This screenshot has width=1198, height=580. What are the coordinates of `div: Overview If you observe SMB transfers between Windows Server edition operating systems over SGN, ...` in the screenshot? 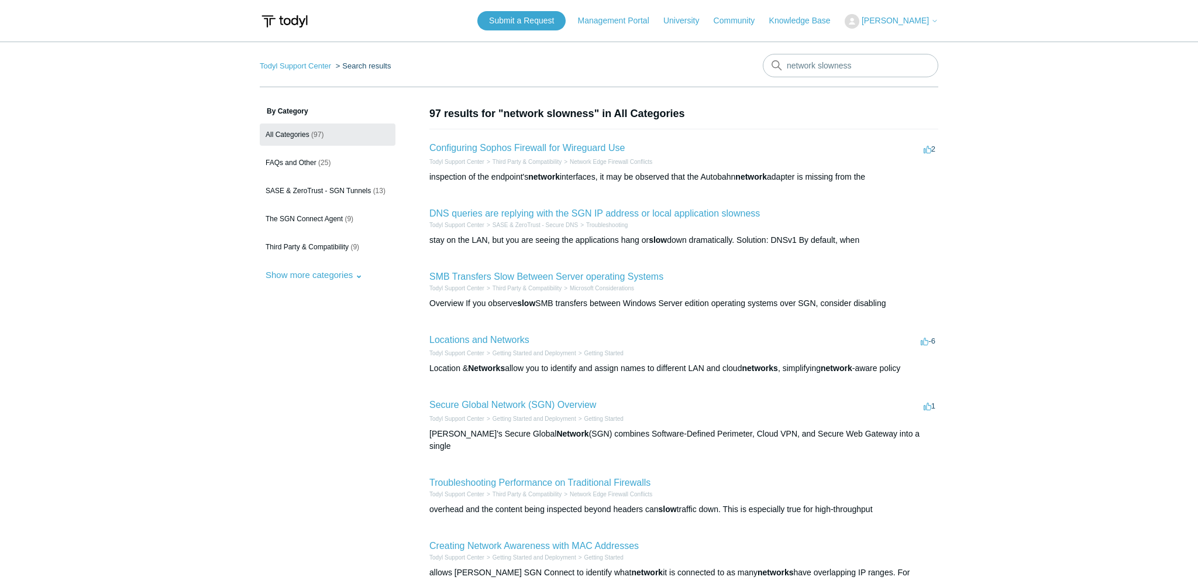 It's located at (684, 303).